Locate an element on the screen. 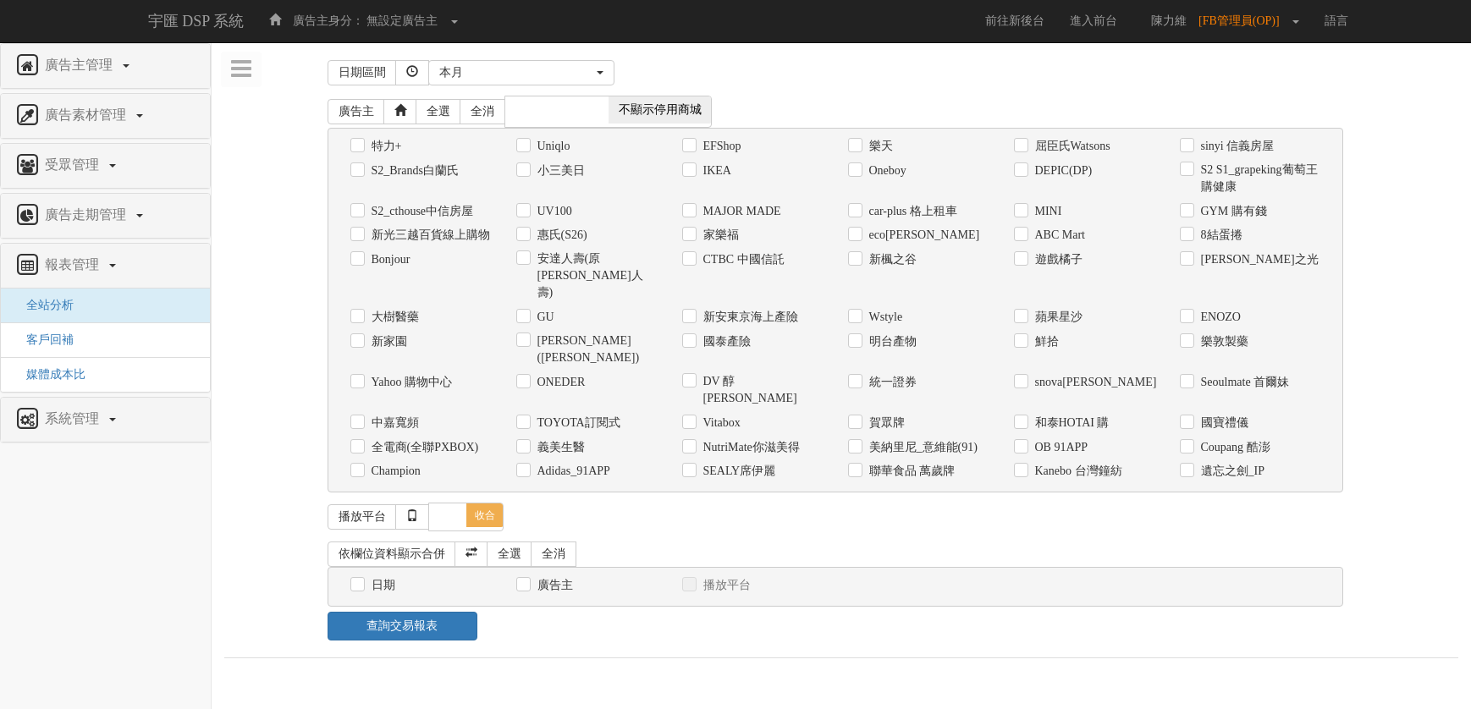 The image size is (1471, 709). label: 蘋果星沙 is located at coordinates (1056, 317).